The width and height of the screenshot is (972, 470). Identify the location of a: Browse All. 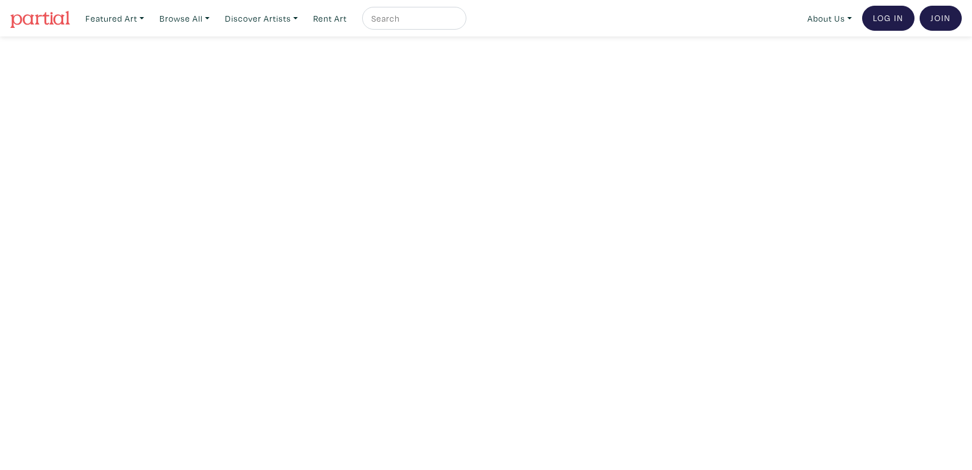
(184, 18).